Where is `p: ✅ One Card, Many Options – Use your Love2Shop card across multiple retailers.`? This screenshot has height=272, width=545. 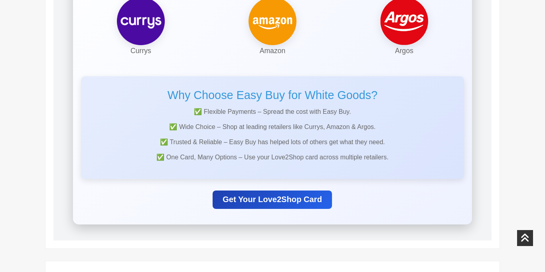
p: ✅ One Card, Many Options – Use your Love2Shop card across multiple retailers. is located at coordinates (272, 157).